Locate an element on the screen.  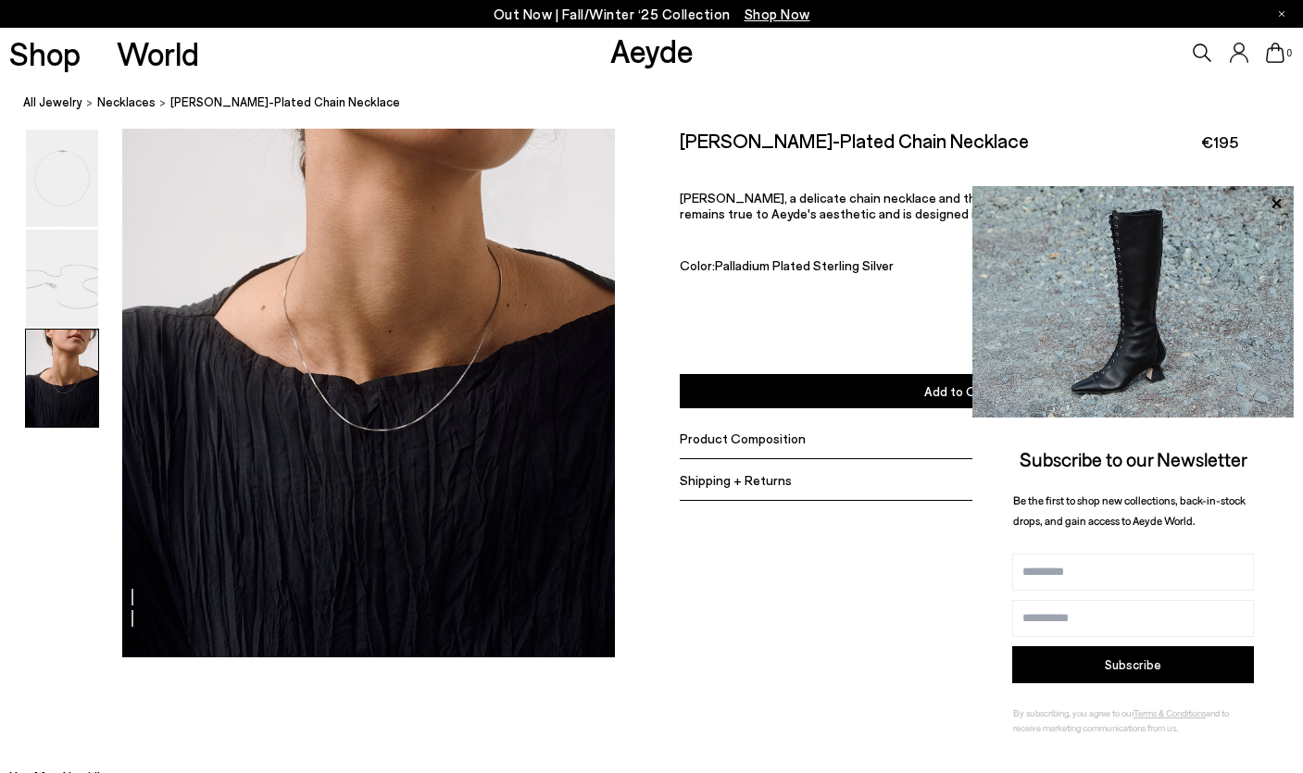
a: Shop is located at coordinates (44, 53).